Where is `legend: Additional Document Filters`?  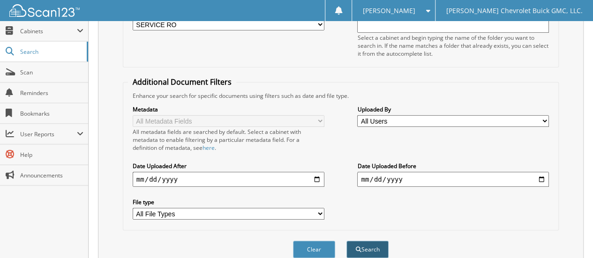
legend: Additional Document Filters is located at coordinates (182, 82).